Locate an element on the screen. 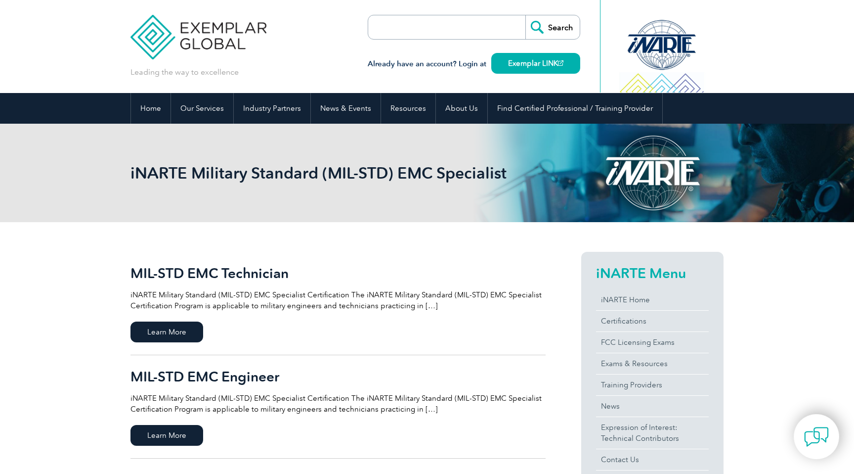 This screenshot has height=474, width=854. a: MIL-STD EMC Engineer iNARTE Military Standard (MIL-STD) EMC Specialist Certification The iNARTE M... is located at coordinates (338, 406).